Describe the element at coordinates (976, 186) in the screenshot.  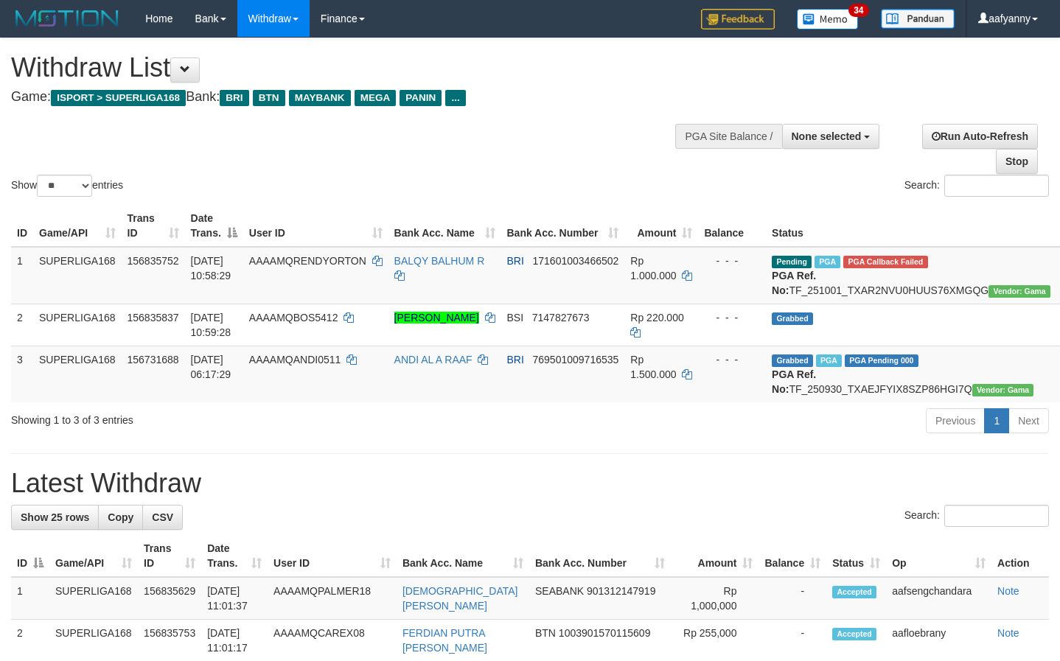
I see `label: Search:` at that location.